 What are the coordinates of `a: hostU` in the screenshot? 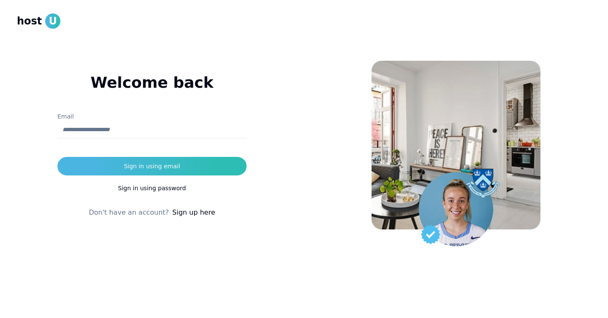 It's located at (38, 21).